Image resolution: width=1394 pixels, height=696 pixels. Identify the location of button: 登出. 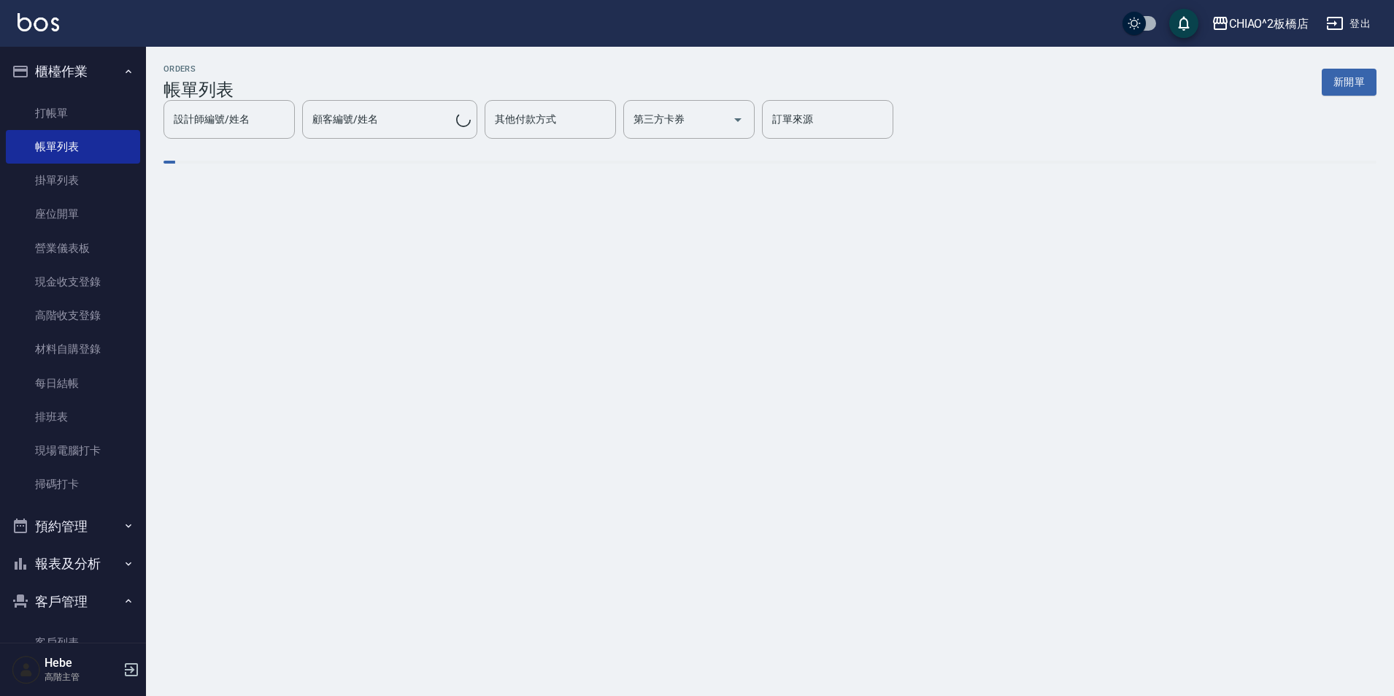
(1348, 23).